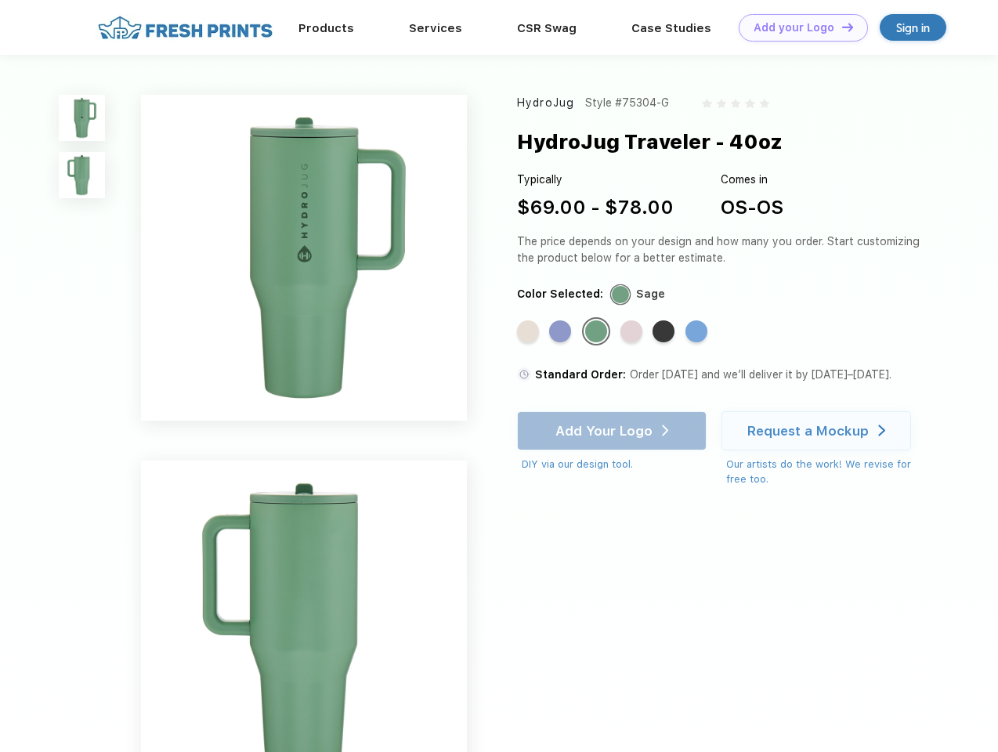 The width and height of the screenshot is (998, 752). Describe the element at coordinates (913, 27) in the screenshot. I see `a: Sign in` at that location.